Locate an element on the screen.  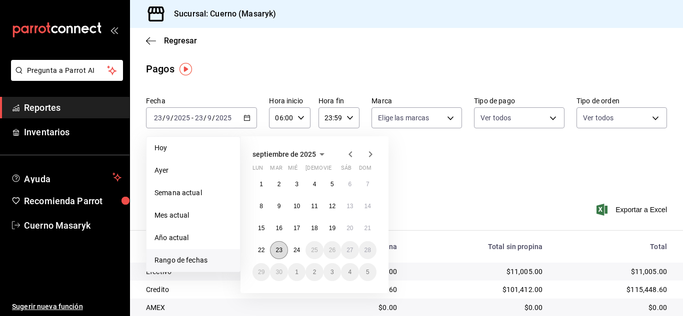
button: 2 de octubre de 2025 is located at coordinates (314, 272).